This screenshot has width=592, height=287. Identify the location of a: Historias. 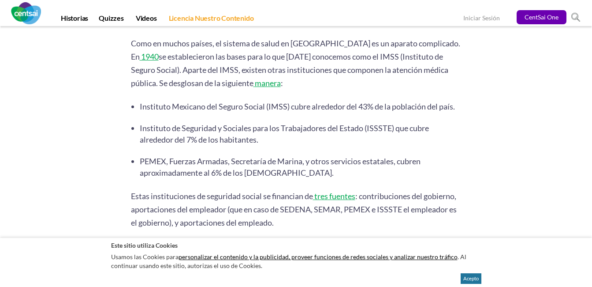
(74, 20).